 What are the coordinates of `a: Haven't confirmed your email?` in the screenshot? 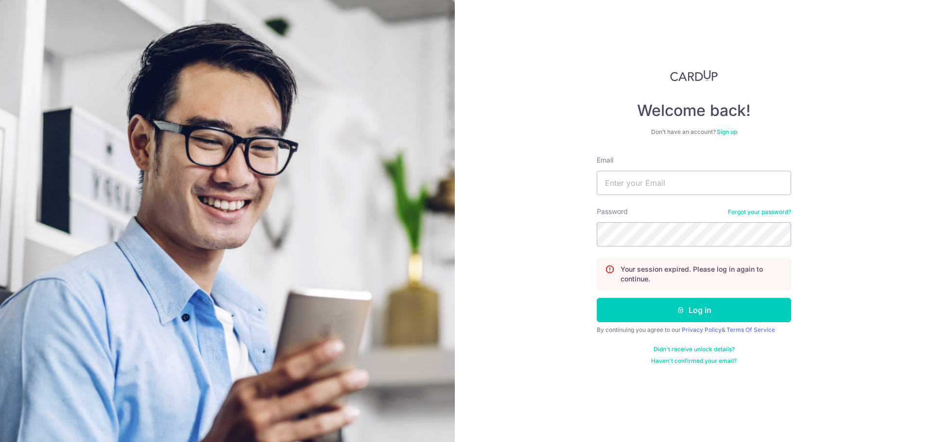 It's located at (694, 361).